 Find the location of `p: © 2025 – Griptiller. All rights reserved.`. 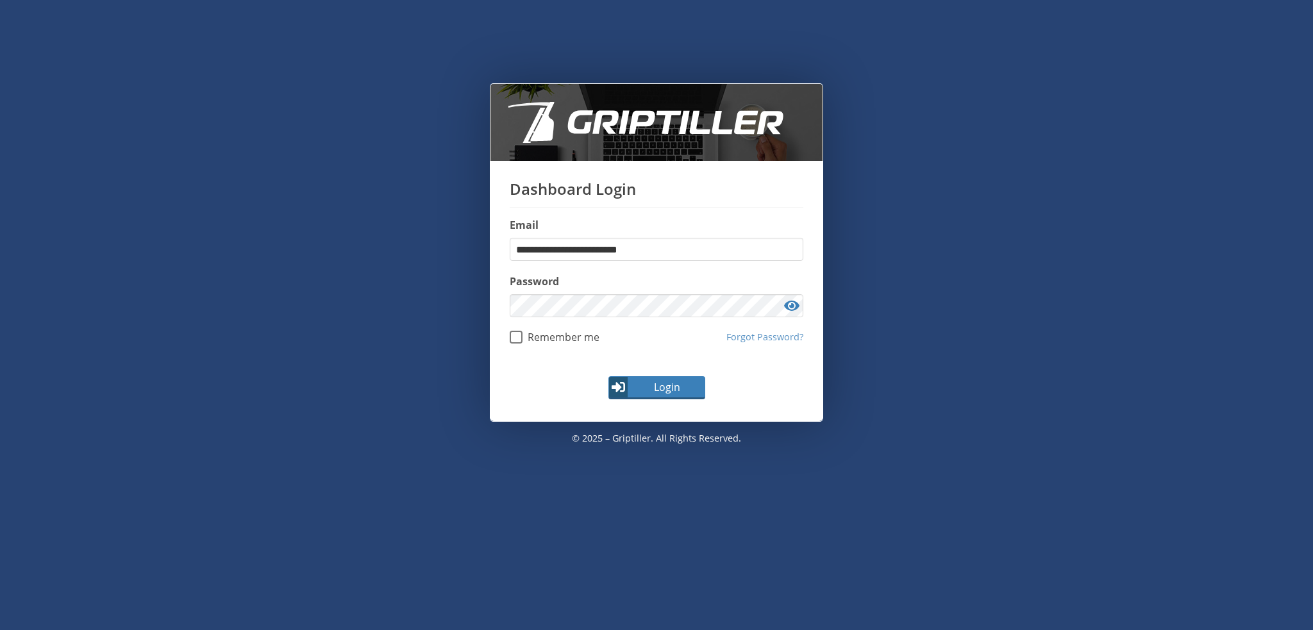

p: © 2025 – Griptiller. All rights reserved. is located at coordinates (656, 438).